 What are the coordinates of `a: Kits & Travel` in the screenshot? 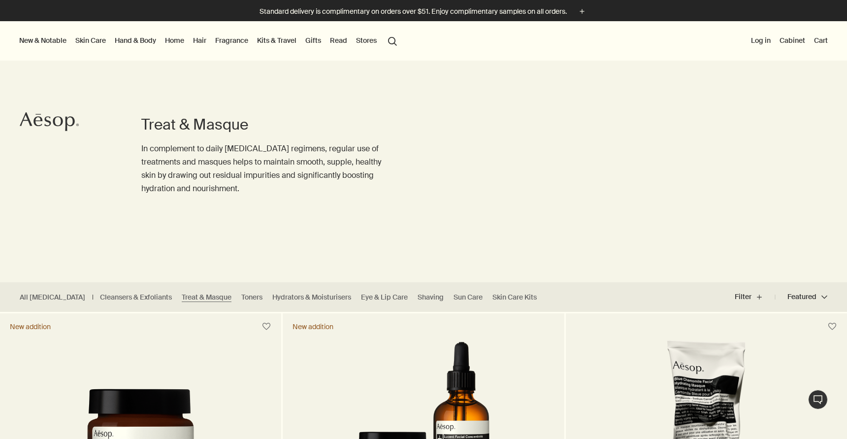 It's located at (277, 40).